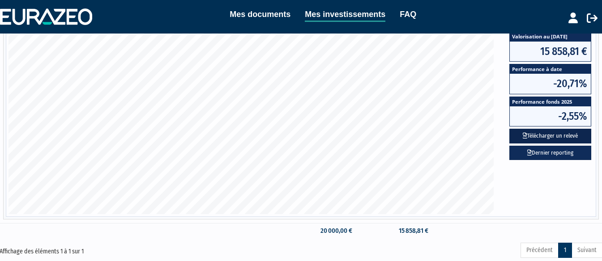 This screenshot has height=261, width=602. What do you see at coordinates (394, 231) in the screenshot?
I see `td: 15 858,81 €` at bounding box center [394, 231].